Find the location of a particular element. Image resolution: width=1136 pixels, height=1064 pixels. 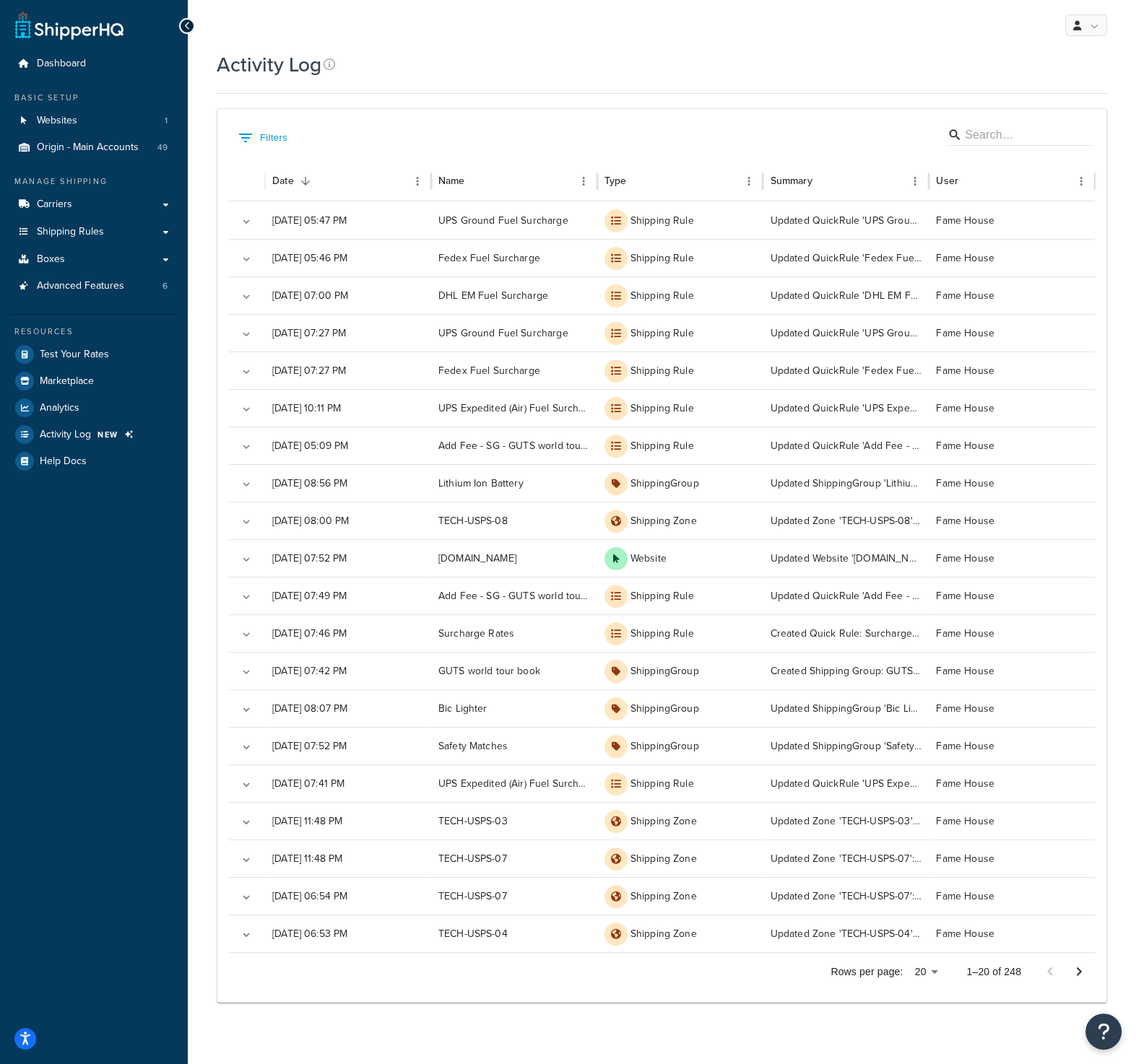

span: Analytics is located at coordinates (59, 408).